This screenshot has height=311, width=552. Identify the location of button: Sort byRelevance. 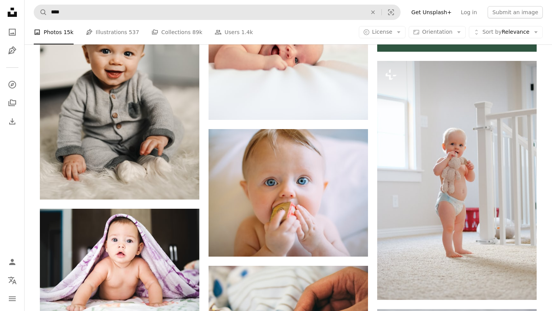
(506, 32).